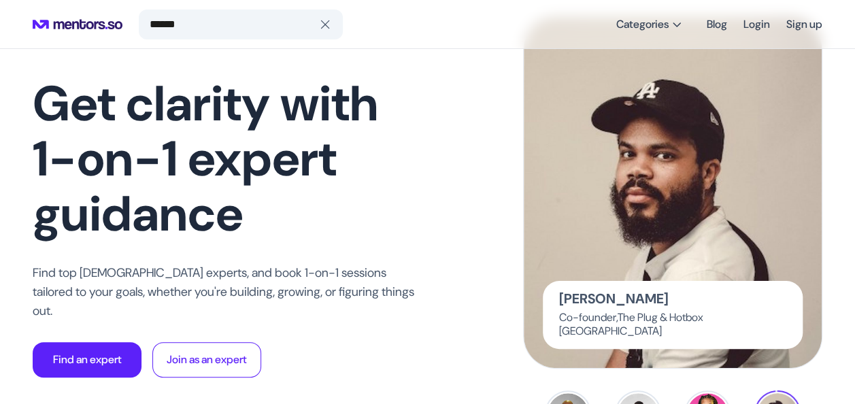 This screenshot has height=404, width=855. What do you see at coordinates (717, 24) in the screenshot?
I see `a: Blog` at bounding box center [717, 24].